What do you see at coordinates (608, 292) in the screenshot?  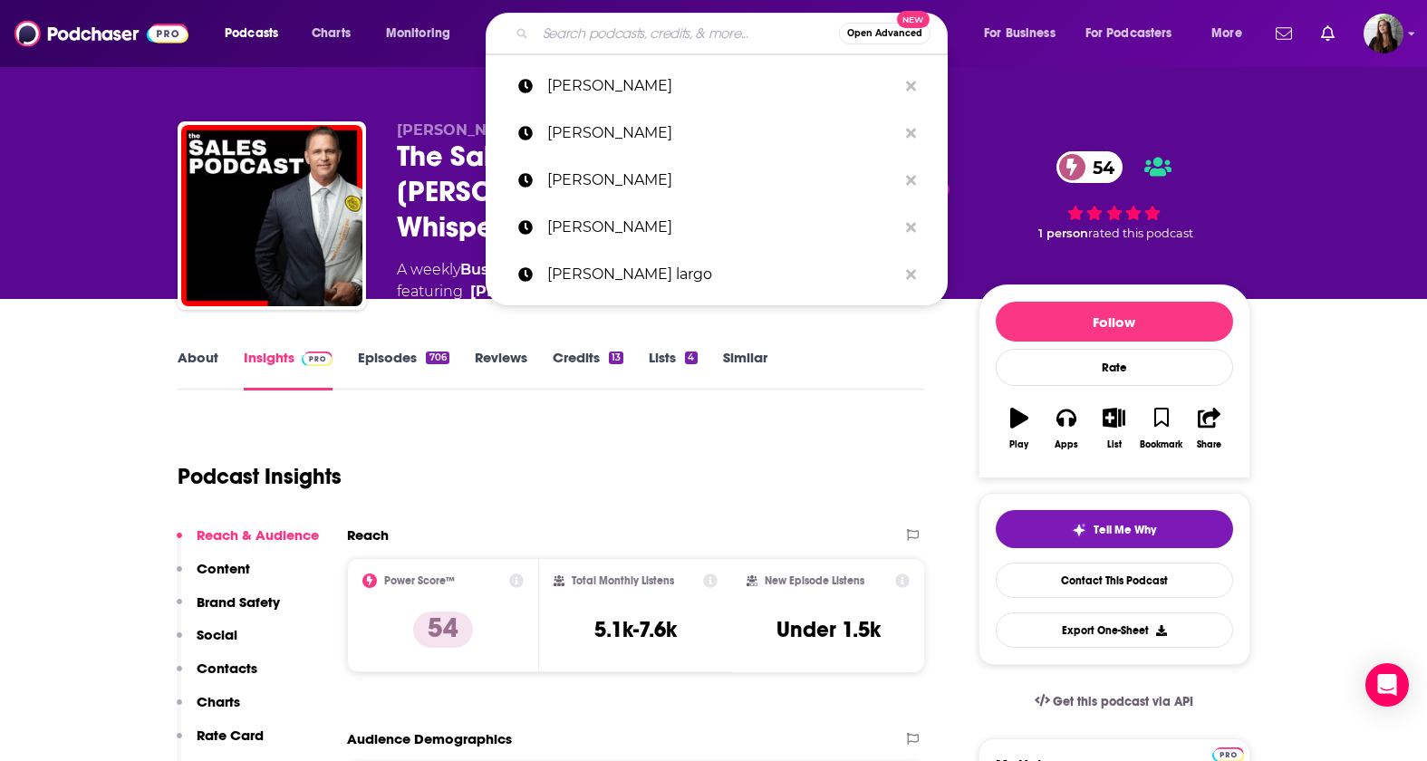 I see `span: featuring` at bounding box center [608, 292].